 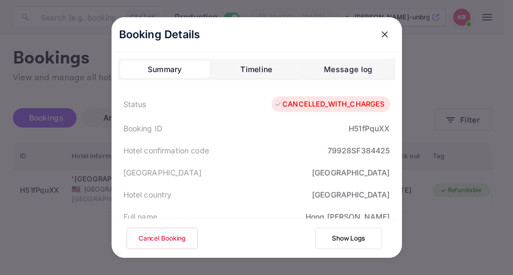 I want to click on div: Status, so click(x=135, y=104).